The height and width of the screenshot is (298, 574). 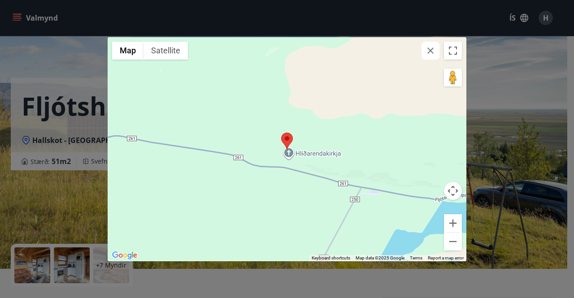 What do you see at coordinates (453, 242) in the screenshot?
I see `button: Zoom out` at bounding box center [453, 242].